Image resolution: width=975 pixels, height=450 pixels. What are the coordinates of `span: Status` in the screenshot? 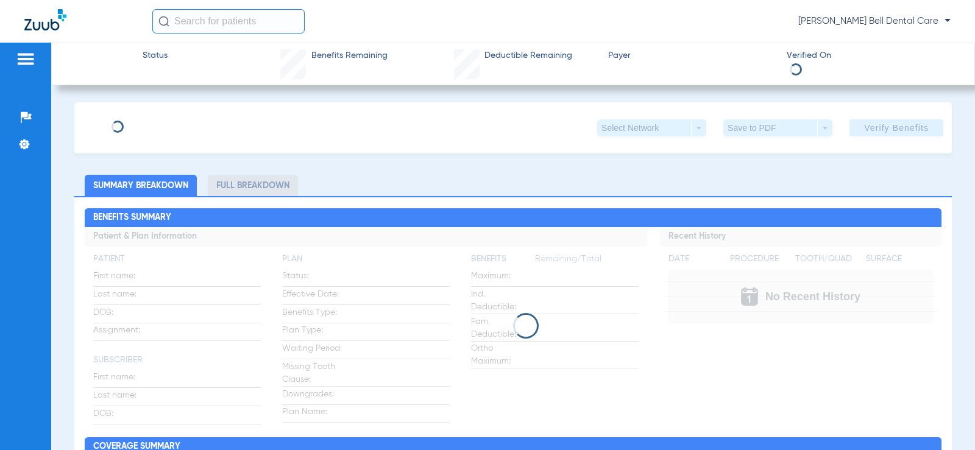 It's located at (155, 55).